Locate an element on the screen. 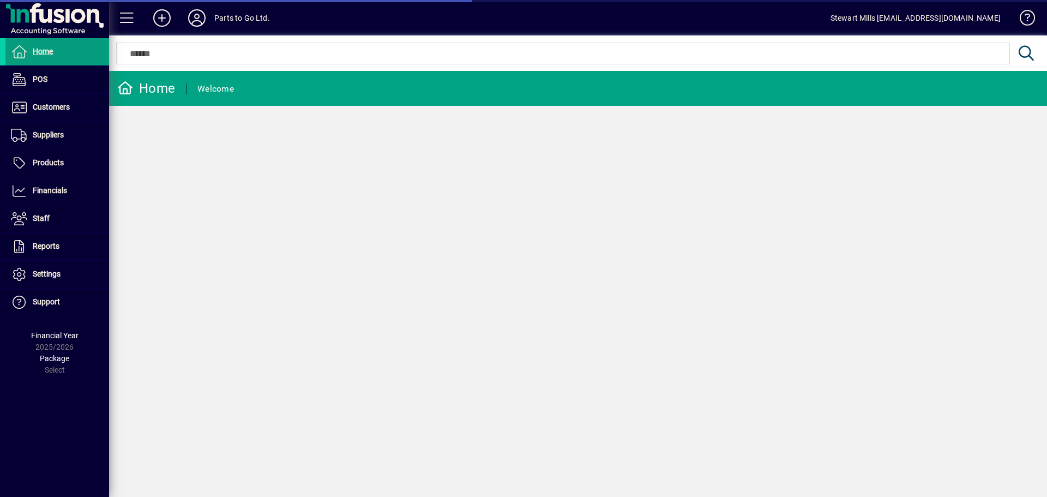 The width and height of the screenshot is (1047, 497). a: Staff is located at coordinates (57, 219).